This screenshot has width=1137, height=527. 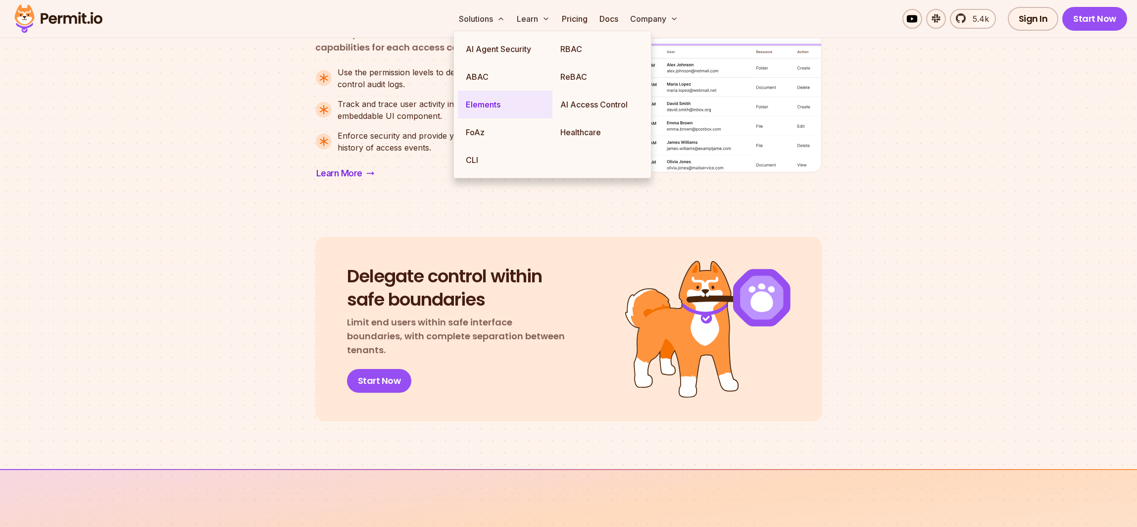 What do you see at coordinates (977, 19) in the screenshot?
I see `span: 5.4k` at bounding box center [977, 19].